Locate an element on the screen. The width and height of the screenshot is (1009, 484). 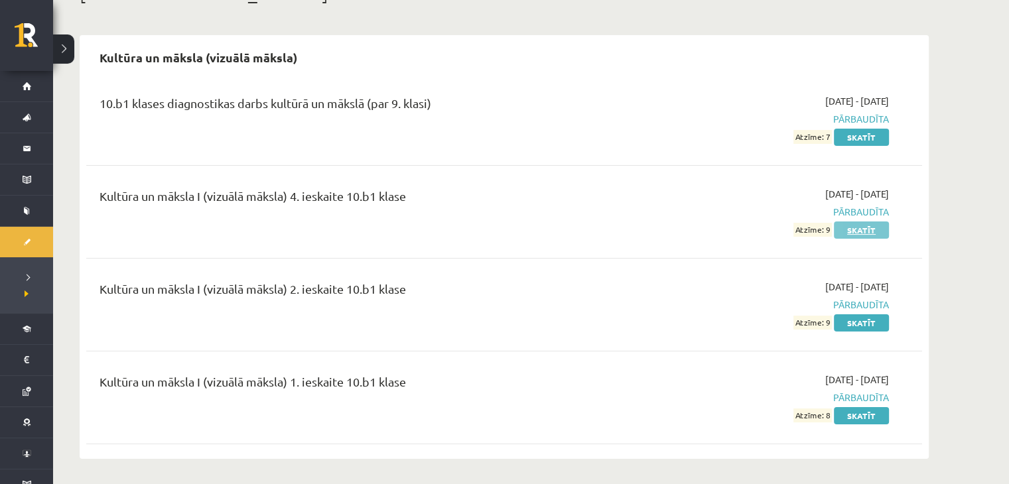
a: Rīgas 1. Tālmācības vidusskola is located at coordinates (34, 40).